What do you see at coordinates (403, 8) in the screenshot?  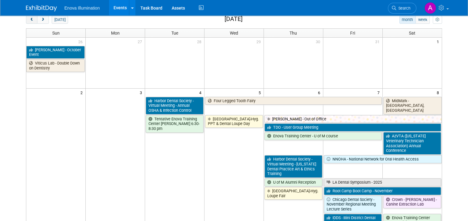 I see `span: Search` at bounding box center [403, 8].